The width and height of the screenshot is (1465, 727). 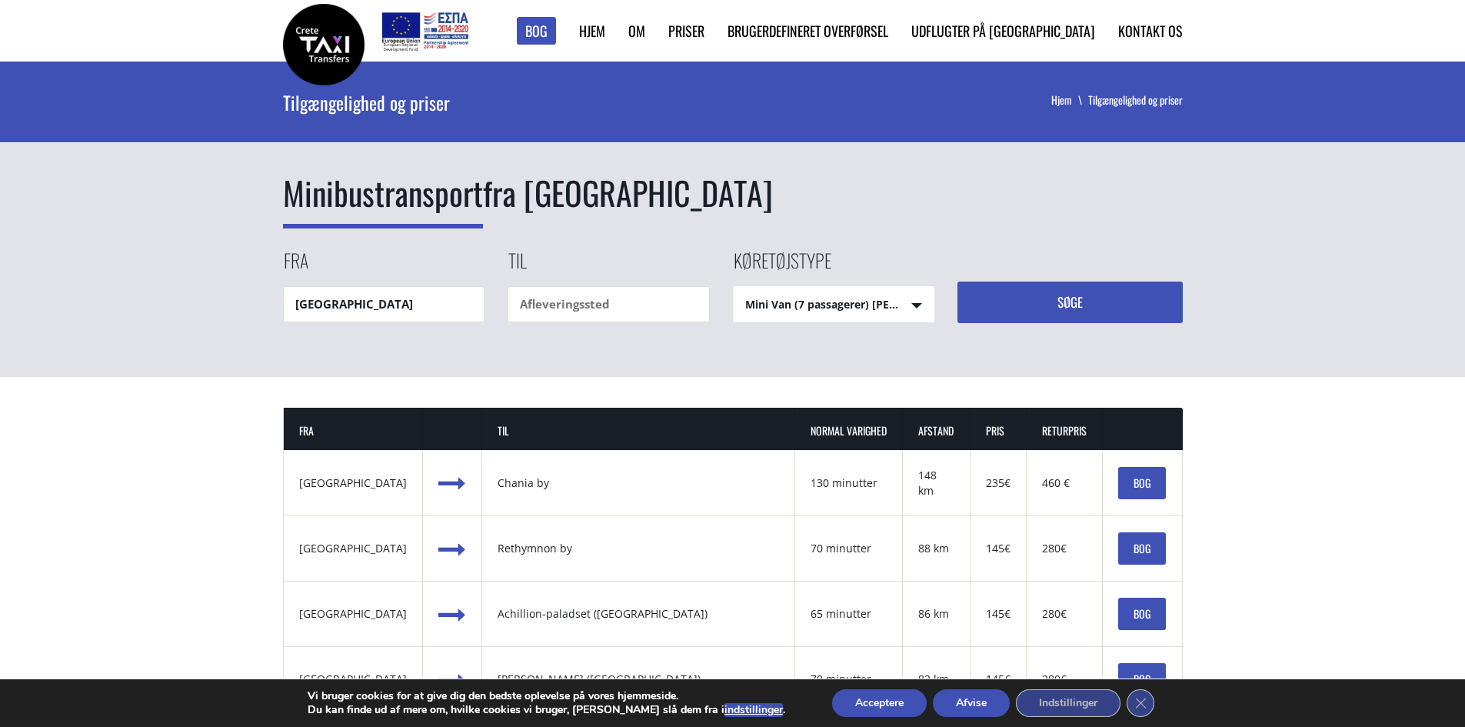 What do you see at coordinates (1064, 430) in the screenshot?
I see `font: RETURPRIS` at bounding box center [1064, 430].